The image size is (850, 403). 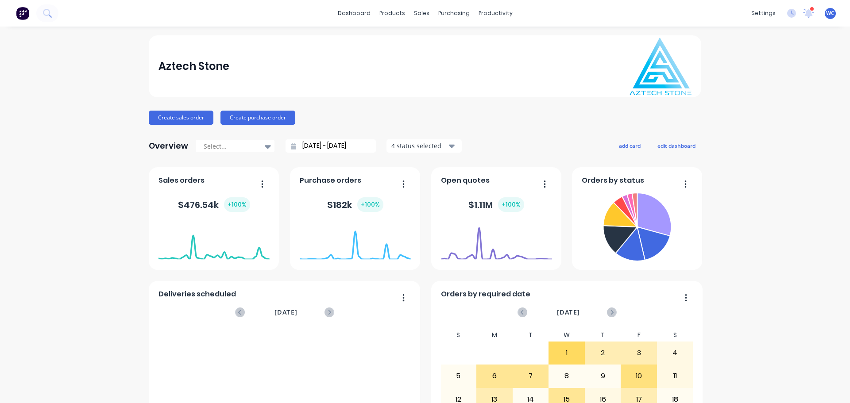 I want to click on button: Create purchase order, so click(x=258, y=118).